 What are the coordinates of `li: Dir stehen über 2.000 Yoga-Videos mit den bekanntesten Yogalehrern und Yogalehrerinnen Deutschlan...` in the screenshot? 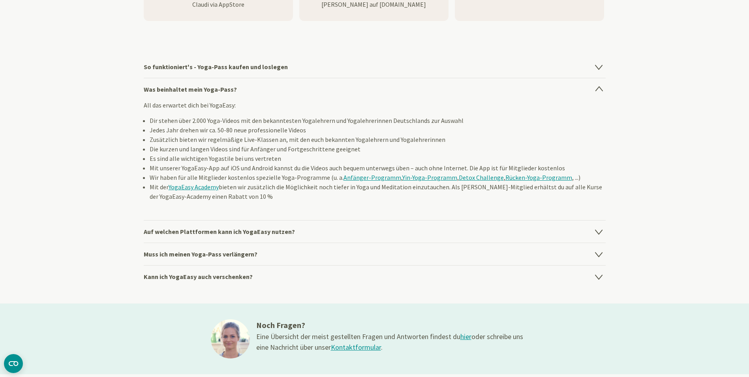 It's located at (377, 120).